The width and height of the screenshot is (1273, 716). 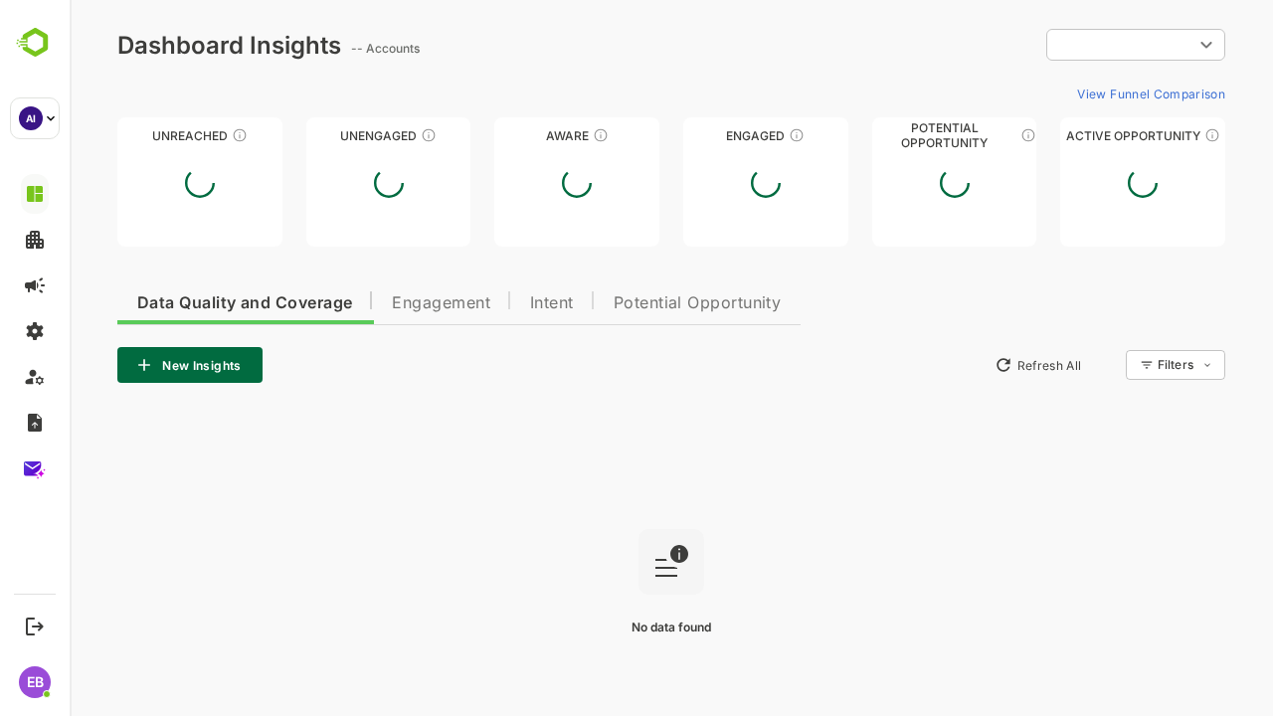 What do you see at coordinates (602, 627) in the screenshot?
I see `span: No data found` at bounding box center [602, 627].